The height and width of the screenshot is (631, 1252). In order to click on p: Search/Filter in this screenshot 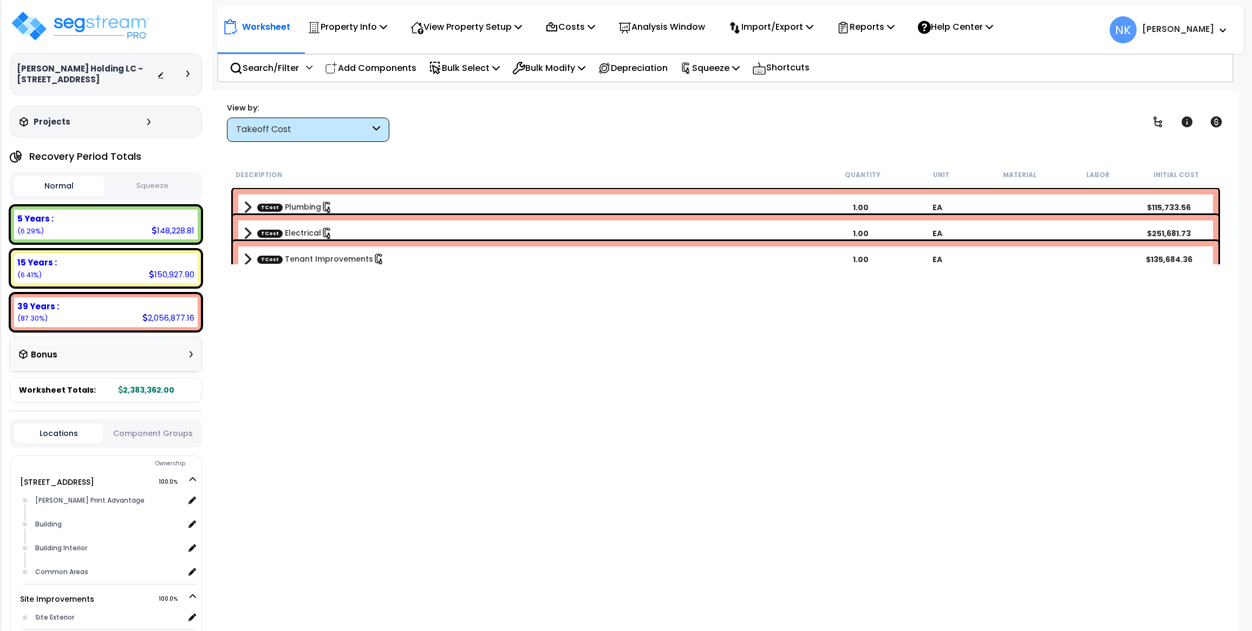, I will do `click(264, 68)`.